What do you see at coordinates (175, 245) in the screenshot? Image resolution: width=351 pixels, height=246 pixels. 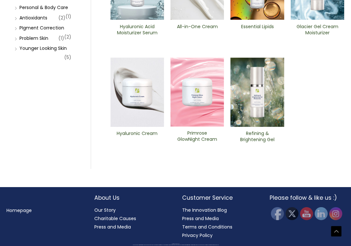 I see `div: All material on this Website, including design, text, images, logos and sounds, are owned by Cosm...` at bounding box center [175, 245].